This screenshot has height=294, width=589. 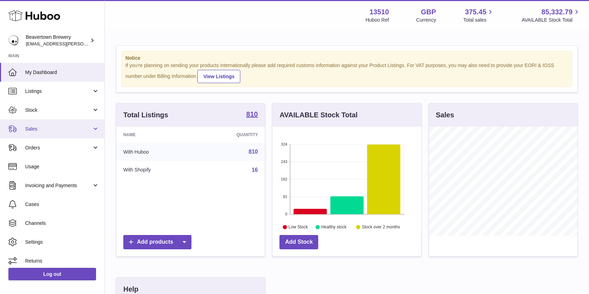 What do you see at coordinates (62, 167) in the screenshot?
I see `span: Usage` at bounding box center [62, 167].